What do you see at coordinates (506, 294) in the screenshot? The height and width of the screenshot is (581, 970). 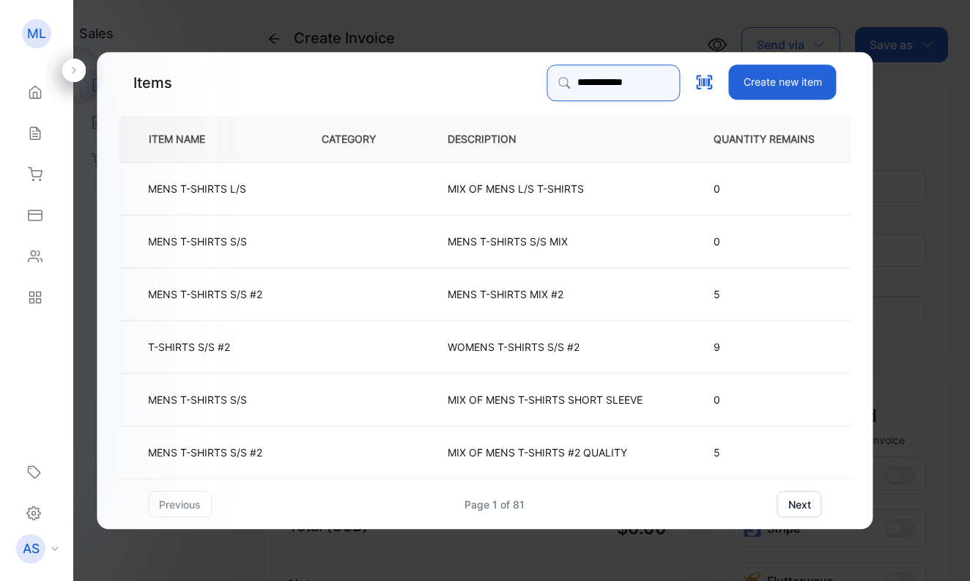 I see `p: MENS T-SHIRTS MIX #2` at bounding box center [506, 294].